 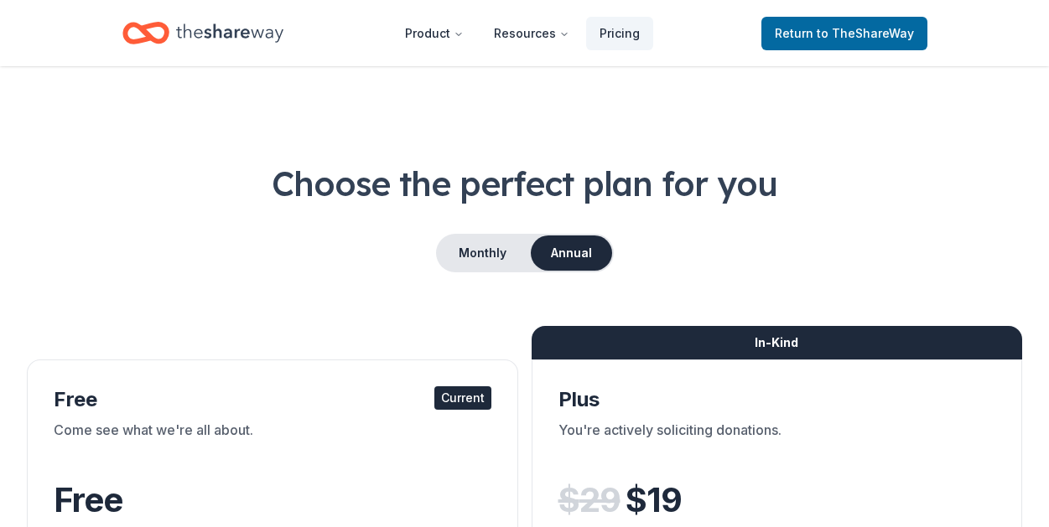 What do you see at coordinates (482, 253) in the screenshot?
I see `button: Monthly` at bounding box center [482, 253].